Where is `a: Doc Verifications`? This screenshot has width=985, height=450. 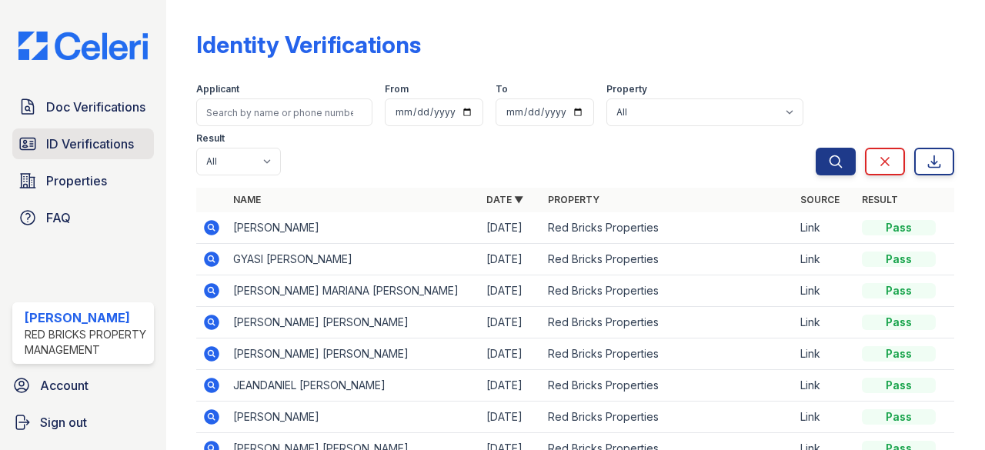
a: Doc Verifications is located at coordinates (83, 107).